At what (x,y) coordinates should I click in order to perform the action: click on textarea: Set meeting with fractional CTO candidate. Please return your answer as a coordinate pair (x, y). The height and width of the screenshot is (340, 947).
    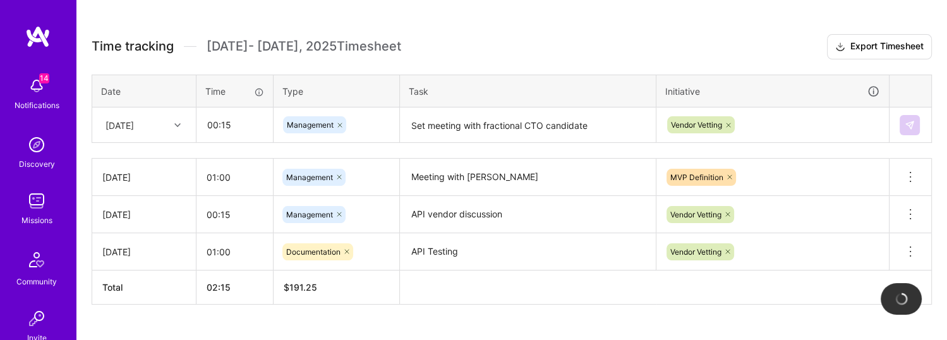
    Looking at the image, I should click on (527, 125).